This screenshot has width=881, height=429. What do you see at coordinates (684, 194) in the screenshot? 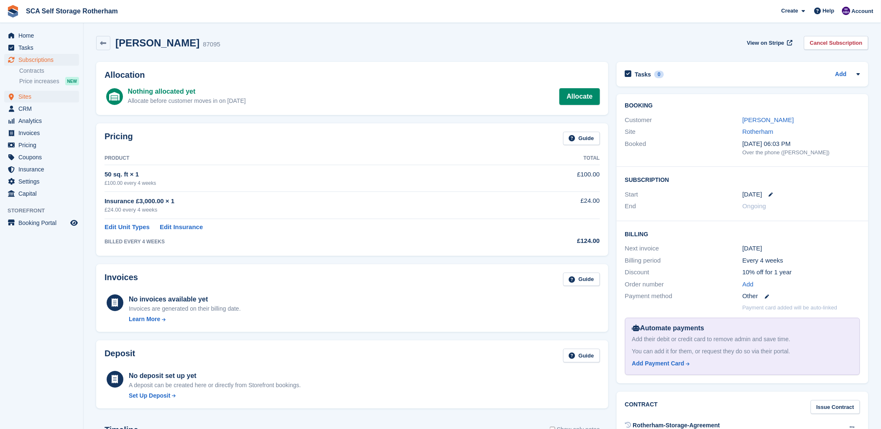
I see `div: Start` at bounding box center [684, 194].